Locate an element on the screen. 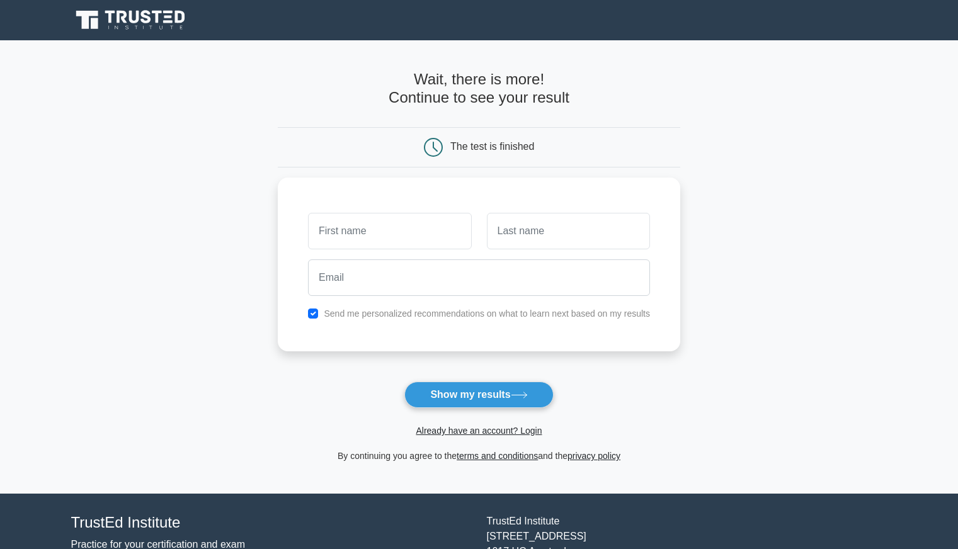  input: Last name is located at coordinates (568, 231).